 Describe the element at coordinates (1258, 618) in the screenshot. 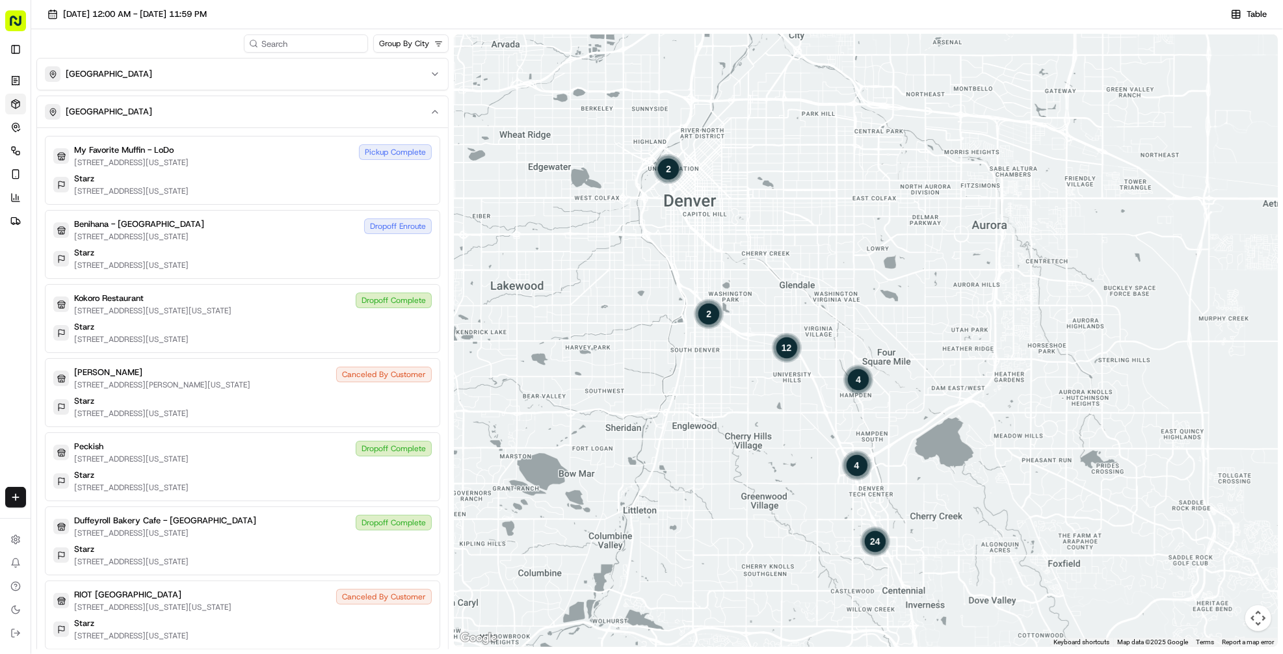

I see `button: Map camera controls` at that location.